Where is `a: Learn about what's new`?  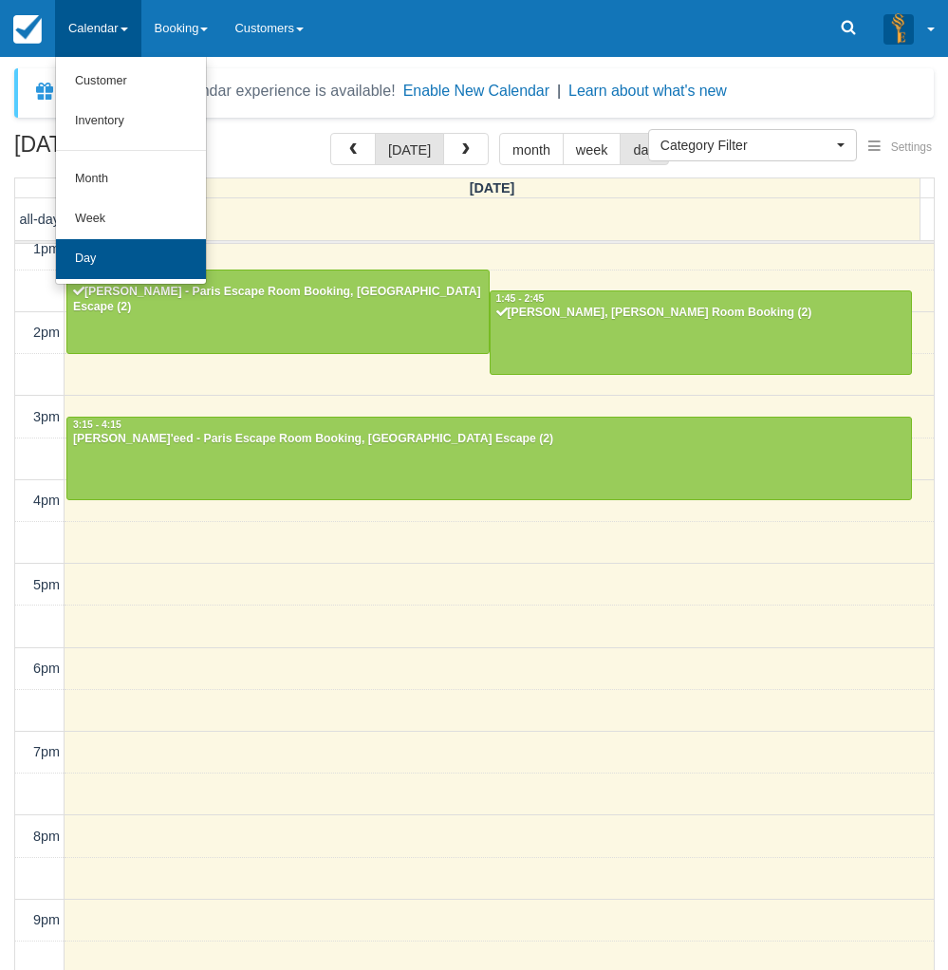
a: Learn about what's new is located at coordinates (647, 90).